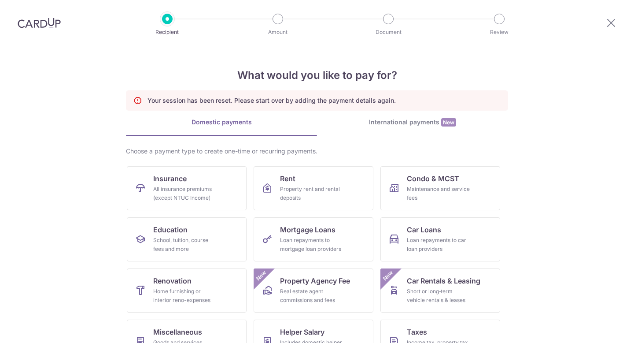 Image resolution: width=634 pixels, height=343 pixels. What do you see at coordinates (187, 290) in the screenshot?
I see `a: RenovationHome furnishing or interior reno-expenses` at bounding box center [187, 290].